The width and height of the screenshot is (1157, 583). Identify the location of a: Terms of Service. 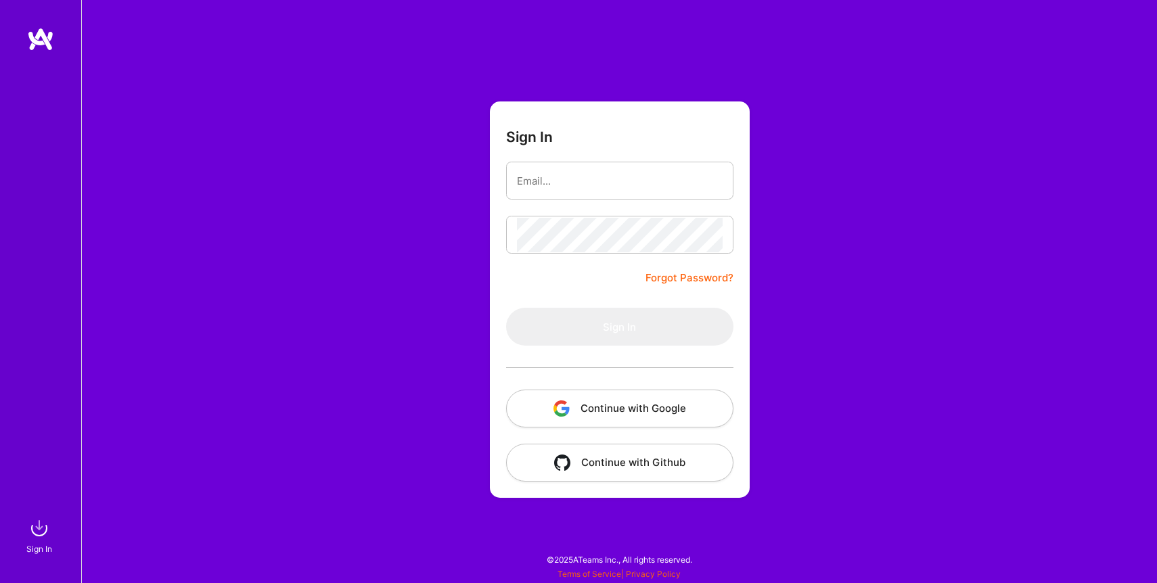
(589, 574).